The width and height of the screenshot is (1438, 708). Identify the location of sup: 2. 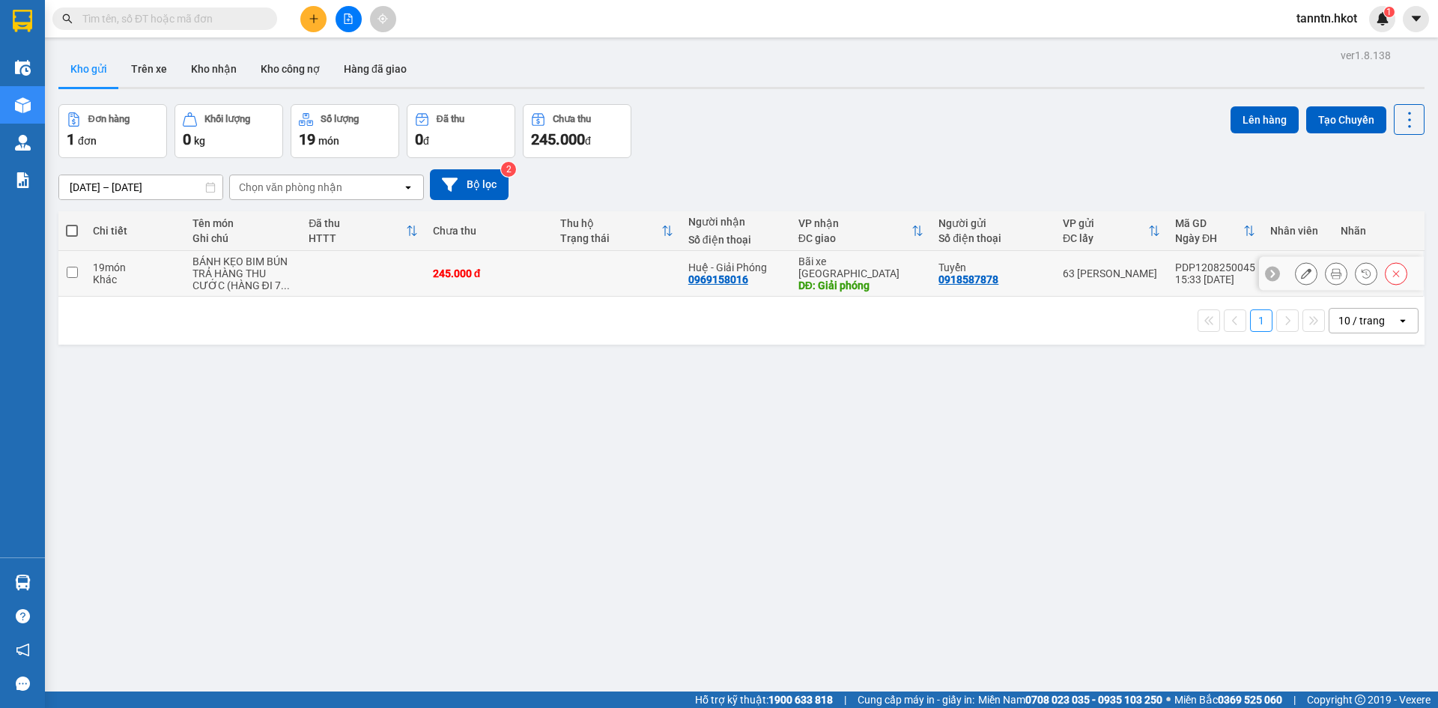
(509, 169).